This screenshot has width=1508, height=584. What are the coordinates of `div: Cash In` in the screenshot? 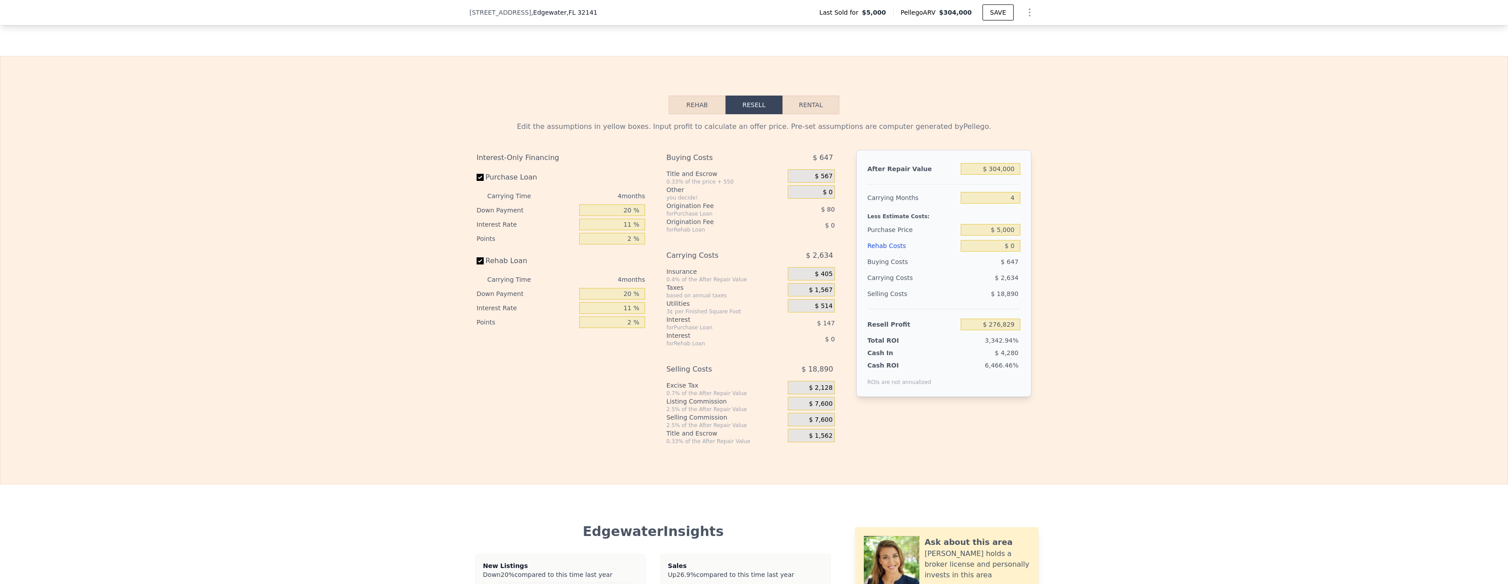 It's located at (895, 353).